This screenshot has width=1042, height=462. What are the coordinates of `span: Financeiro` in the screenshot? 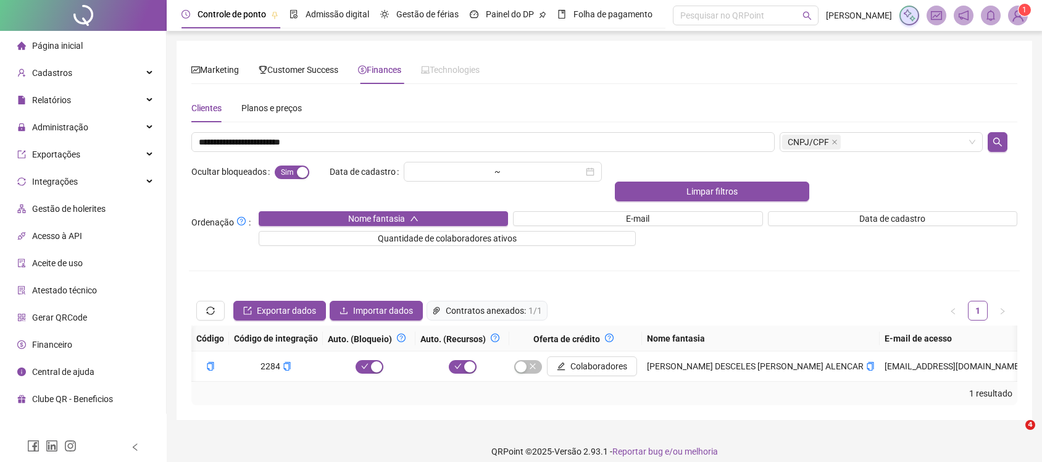 It's located at (52, 345).